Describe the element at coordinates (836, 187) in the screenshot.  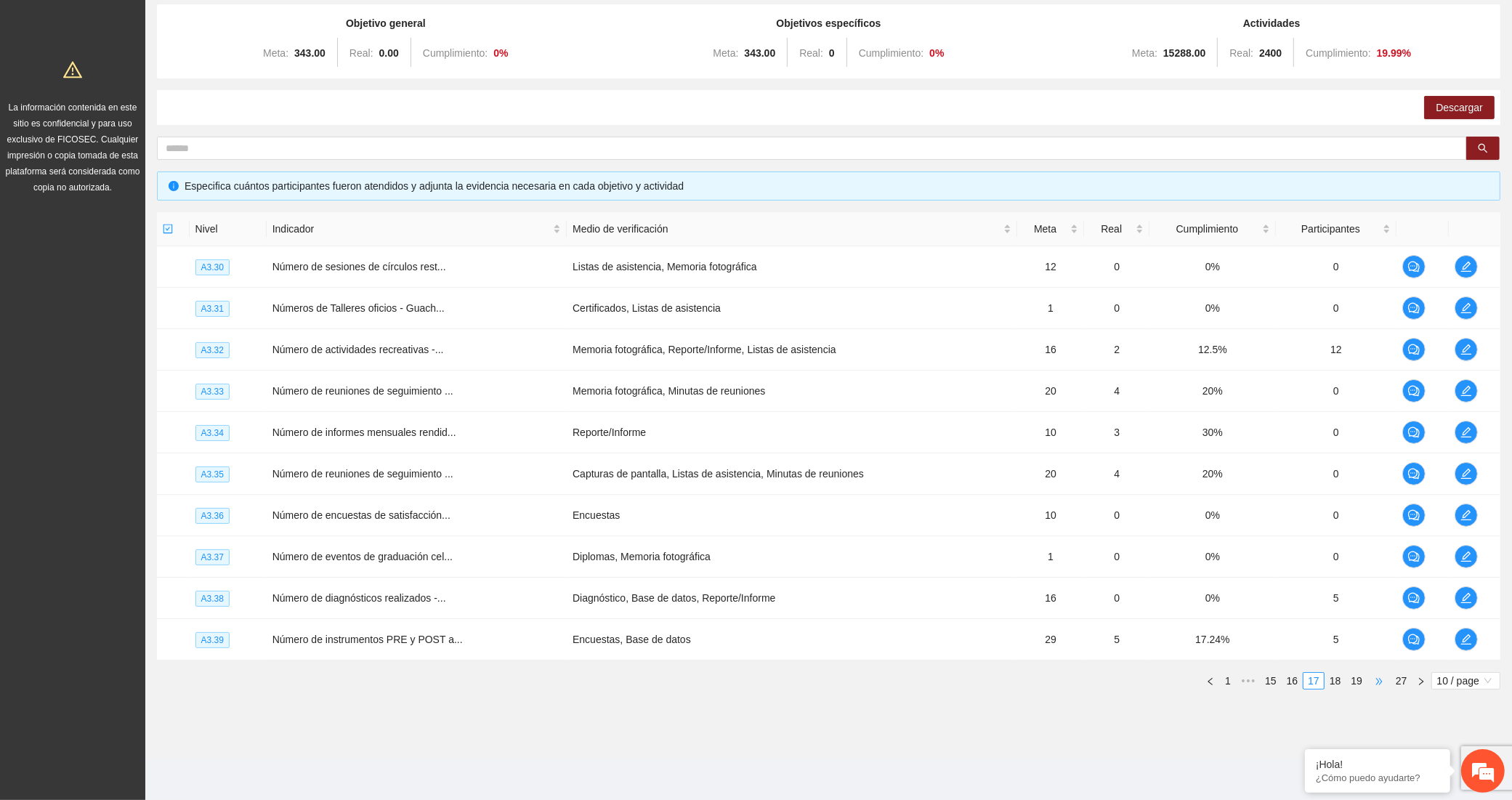
I see `div: Especifica cuántos participantes fueron atendidos y adjunta la evidencia necesaria en cada objeti...` at that location.